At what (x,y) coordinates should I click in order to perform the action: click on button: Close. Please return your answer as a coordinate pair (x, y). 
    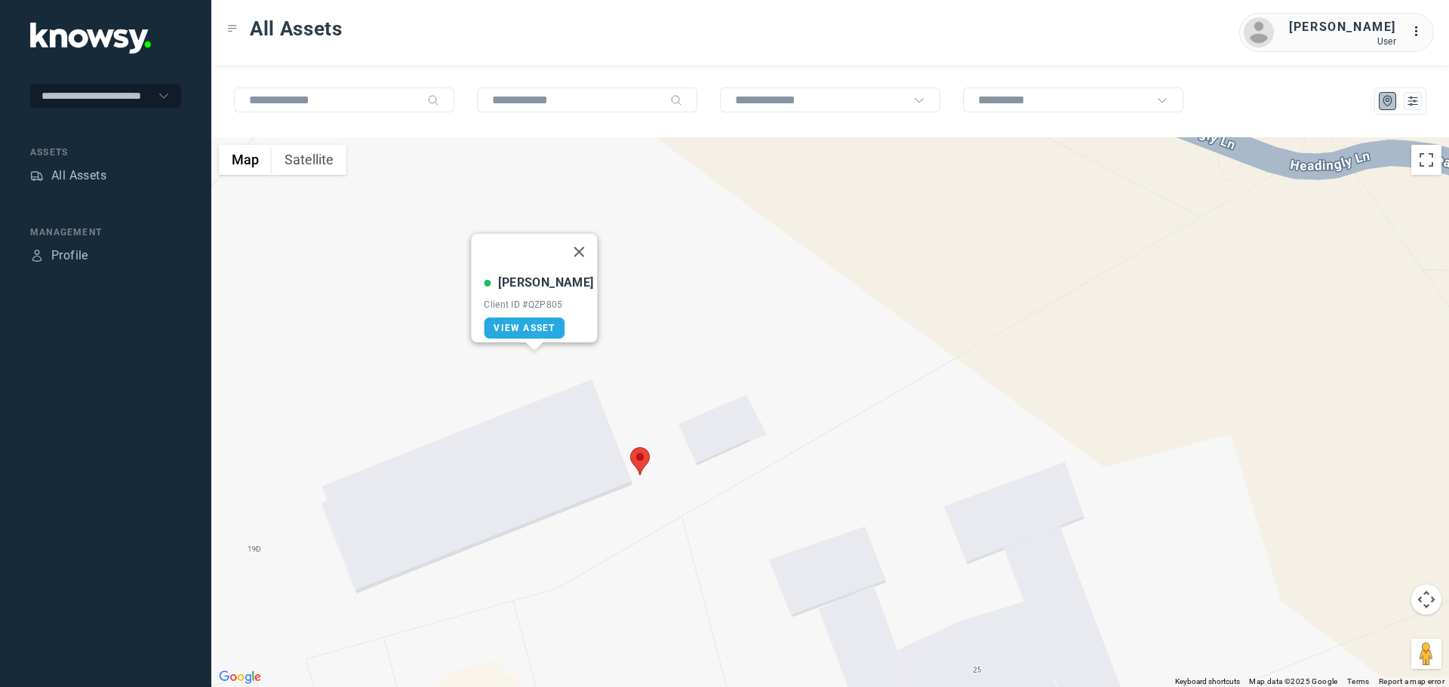
    Looking at the image, I should click on (579, 252).